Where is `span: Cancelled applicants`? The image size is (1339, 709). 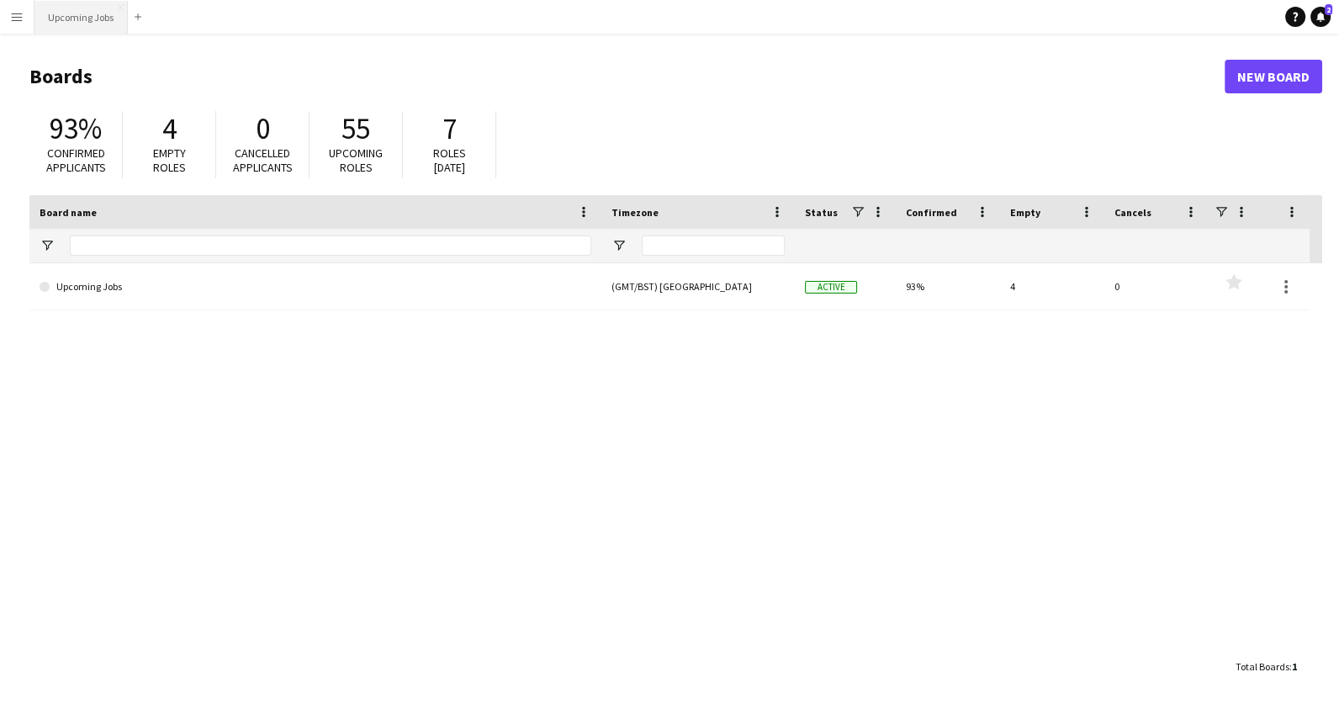 span: Cancelled applicants is located at coordinates (262, 160).